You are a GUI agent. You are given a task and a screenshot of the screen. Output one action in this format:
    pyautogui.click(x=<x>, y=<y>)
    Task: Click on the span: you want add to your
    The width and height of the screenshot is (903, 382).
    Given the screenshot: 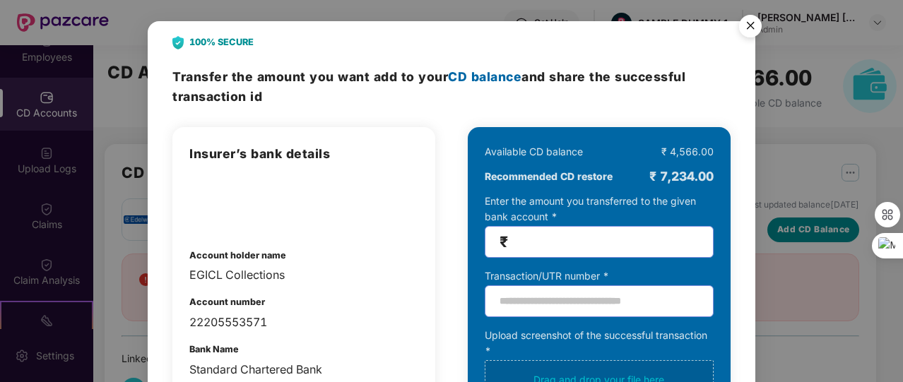 What is the action you would take?
    pyautogui.click(x=416, y=76)
    